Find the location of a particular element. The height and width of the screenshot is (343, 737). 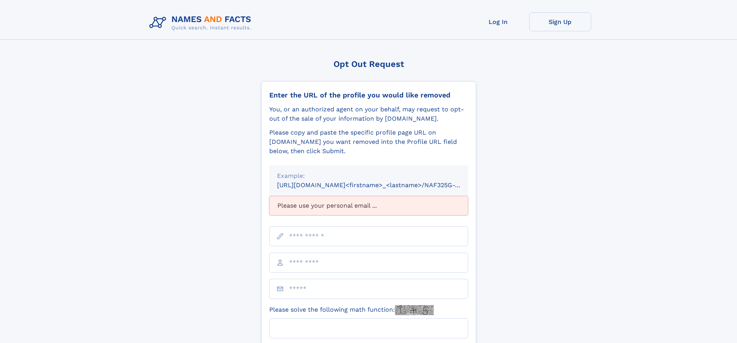

div: Please use your personal email ... is located at coordinates (369, 206).